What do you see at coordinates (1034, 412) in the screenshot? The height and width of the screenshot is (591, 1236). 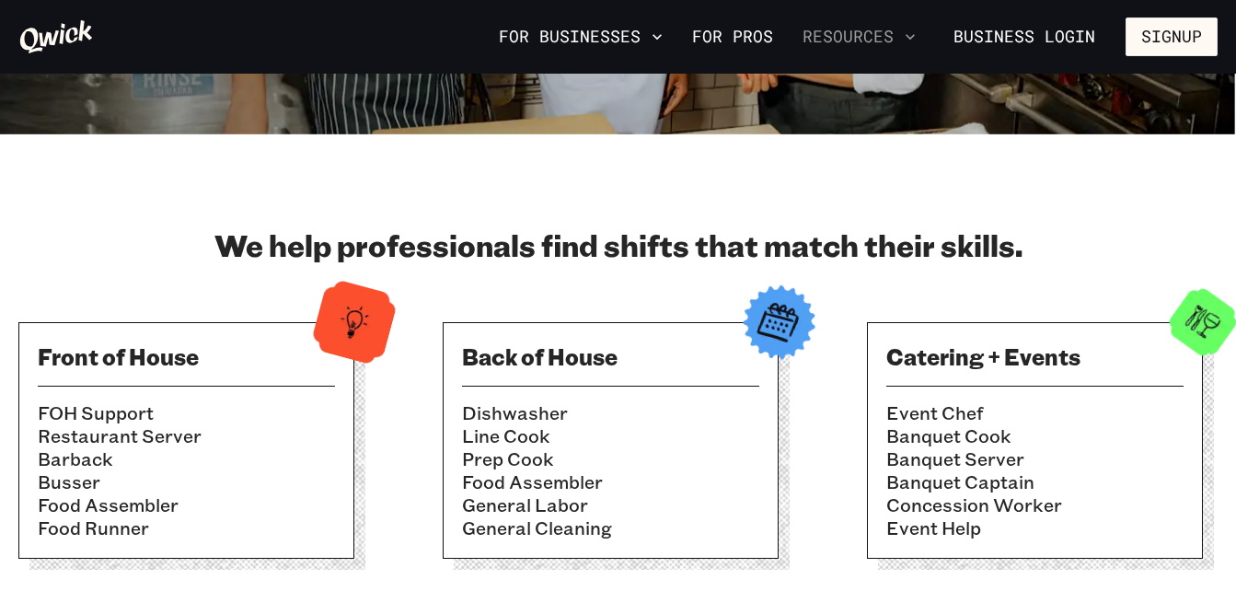 I see `li: Event Chef` at bounding box center [1034, 412].